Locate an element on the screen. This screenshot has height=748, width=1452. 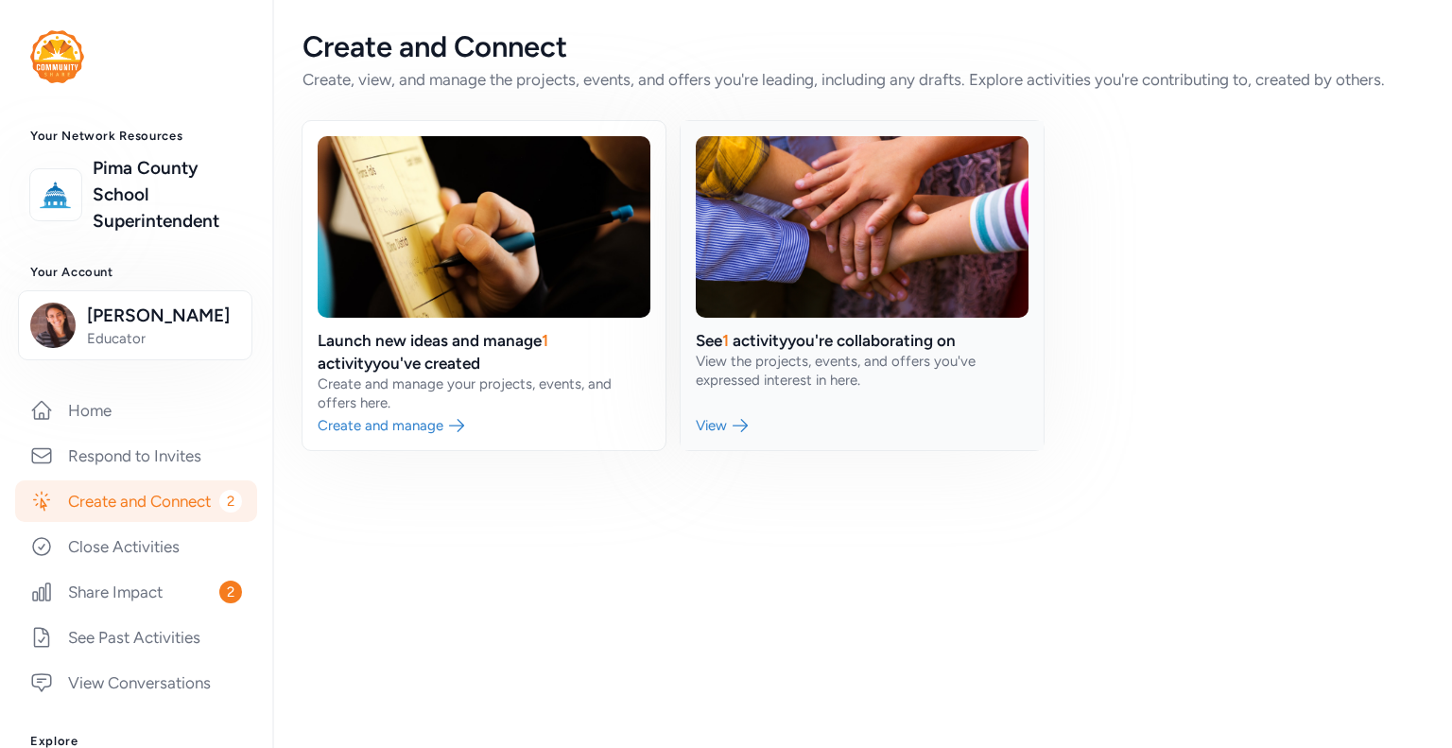
a: View Conversations is located at coordinates (136, 683).